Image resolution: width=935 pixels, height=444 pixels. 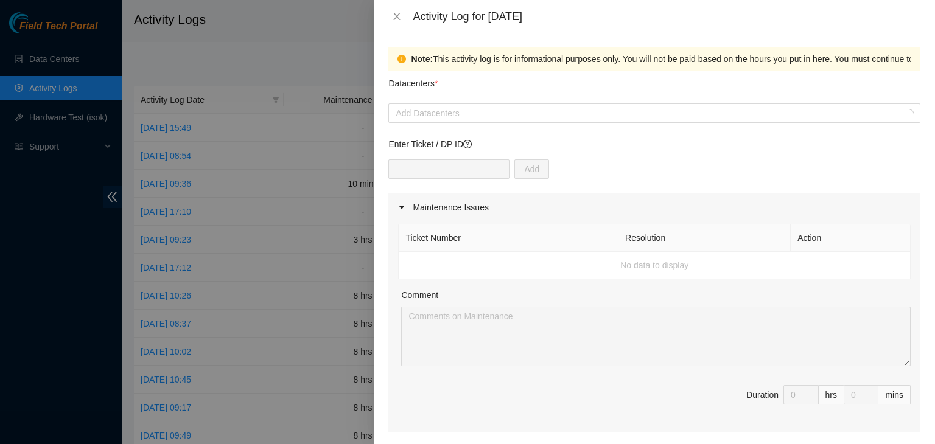 What do you see at coordinates (910, 113) in the screenshot?
I see `span: loading` at bounding box center [910, 113].